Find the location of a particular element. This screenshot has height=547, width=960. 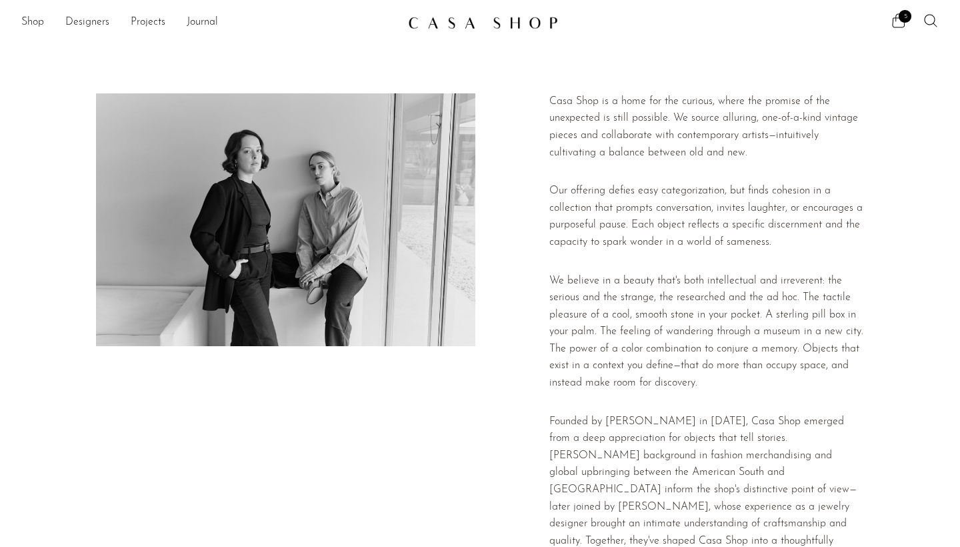

p: Our offering defies easy categorization, but finds cohesion in a collection that prompts conversa... is located at coordinates (707, 217).